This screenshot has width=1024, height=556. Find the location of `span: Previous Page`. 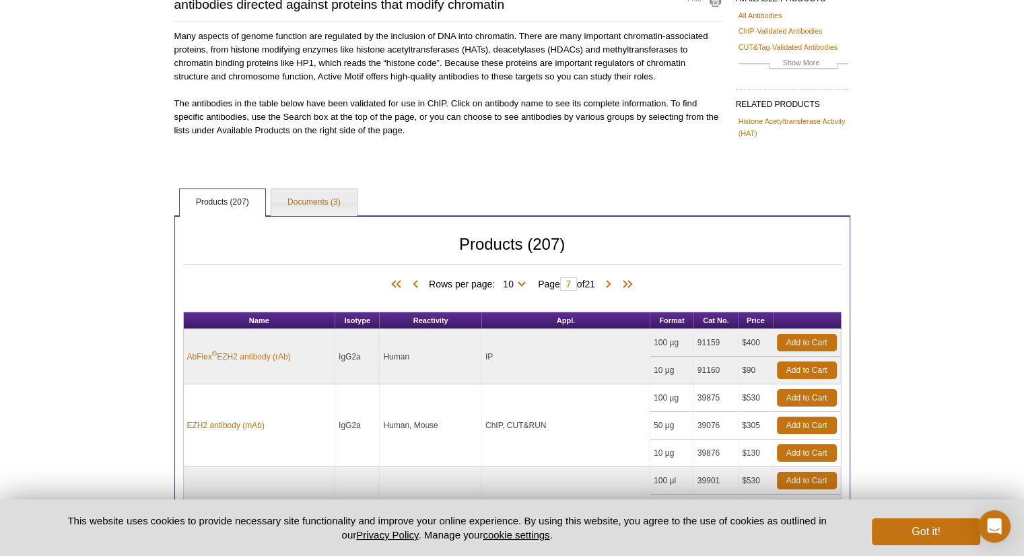

span: Previous Page is located at coordinates (415, 285).